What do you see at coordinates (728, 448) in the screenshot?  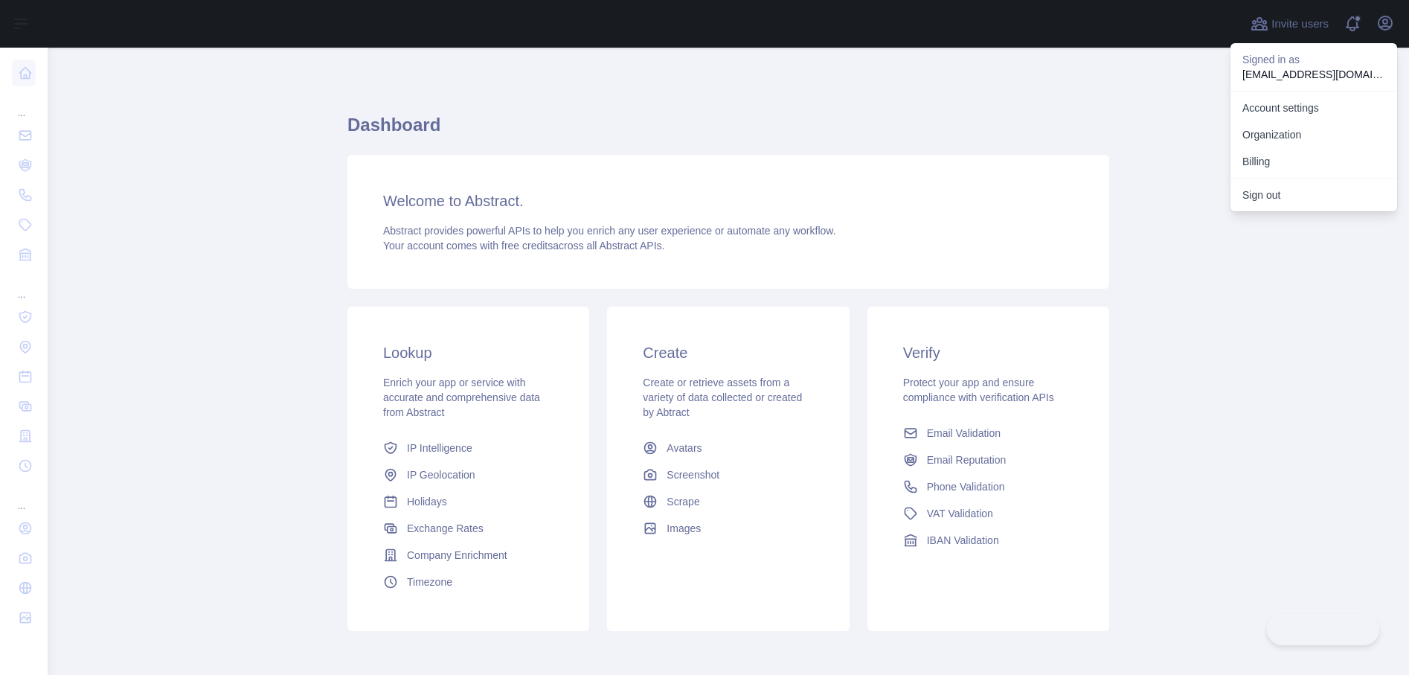 I see `a: Avatars` at bounding box center [728, 448].